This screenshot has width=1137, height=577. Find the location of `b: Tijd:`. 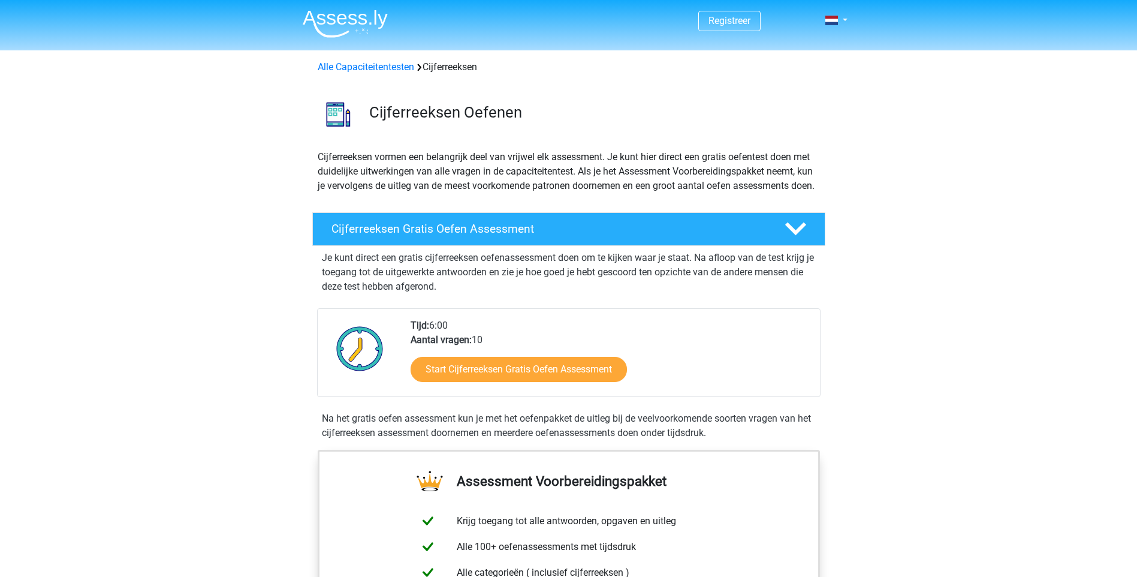

b: Tijd: is located at coordinates (420, 325).